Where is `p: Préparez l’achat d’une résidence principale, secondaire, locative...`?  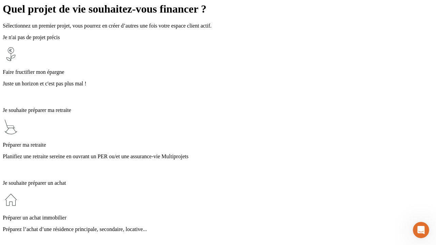
p: Préparez l’achat d’une résidence principale, secondaire, locative... is located at coordinates (218, 230).